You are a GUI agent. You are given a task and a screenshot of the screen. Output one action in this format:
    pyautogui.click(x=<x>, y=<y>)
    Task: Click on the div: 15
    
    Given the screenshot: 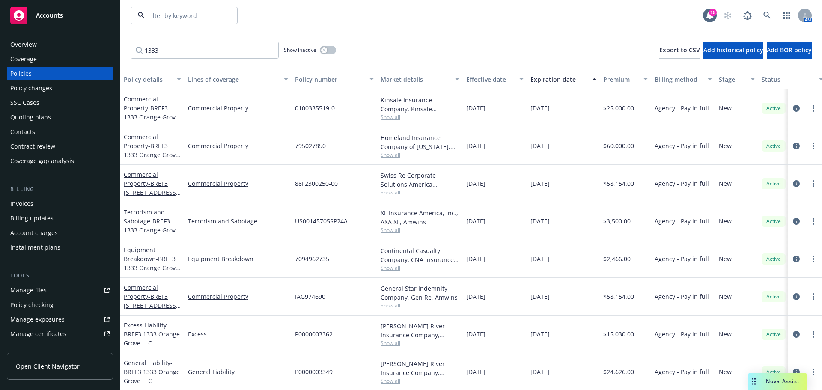 What is the action you would take?
    pyautogui.click(x=713, y=12)
    